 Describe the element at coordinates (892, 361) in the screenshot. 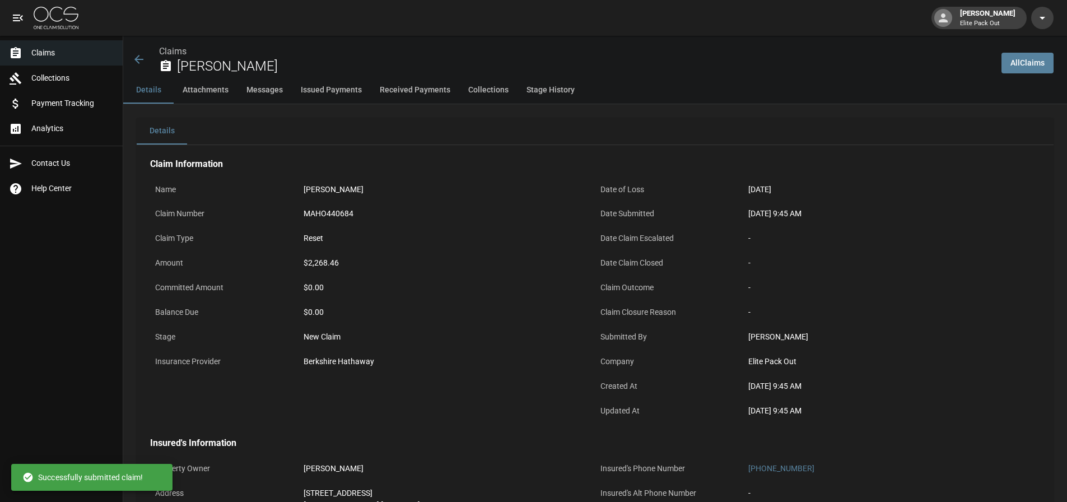

I see `div: Elite Pack Out` at that location.